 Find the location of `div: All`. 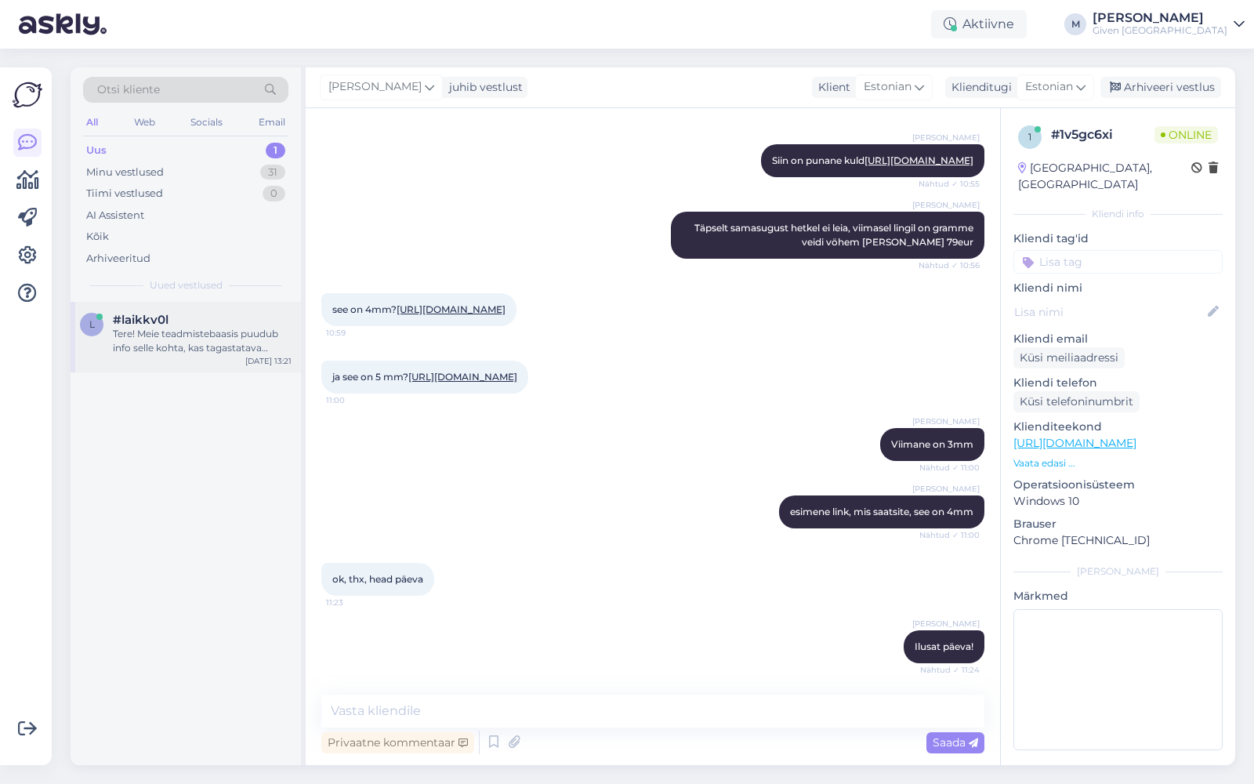

div: All is located at coordinates (92, 122).